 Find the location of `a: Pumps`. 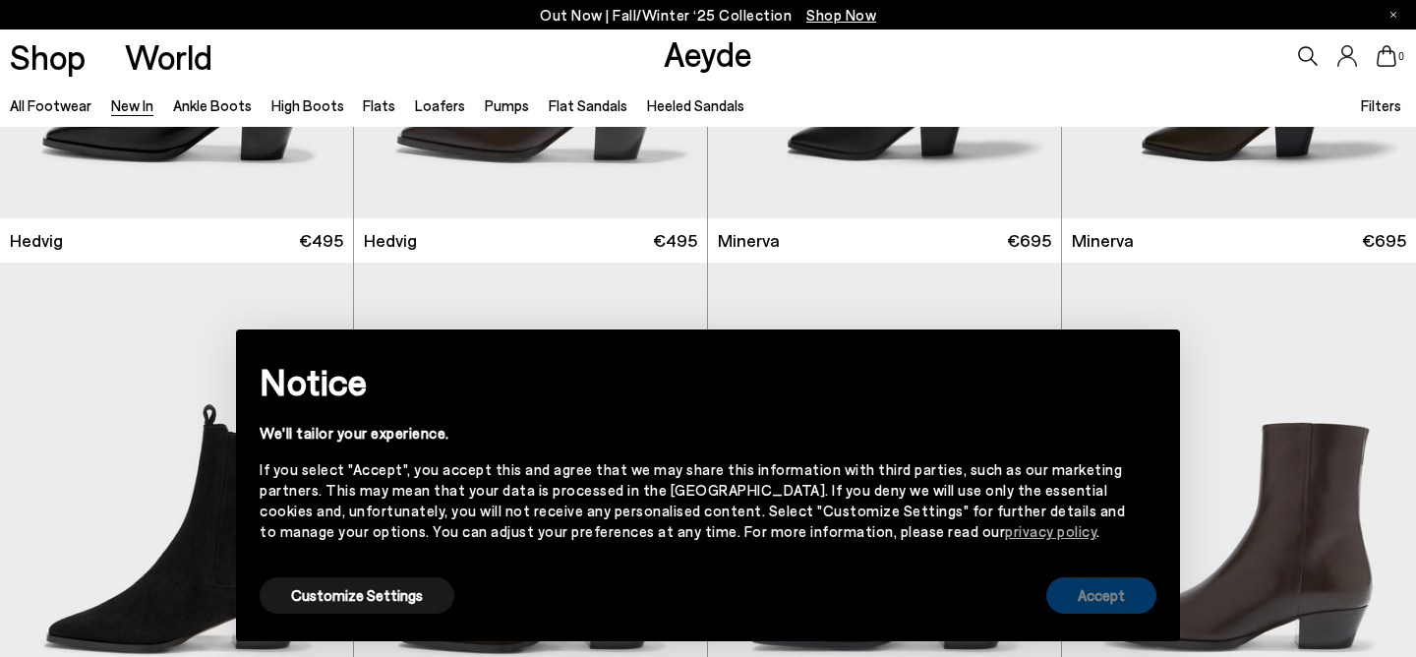

a: Pumps is located at coordinates (506, 105).